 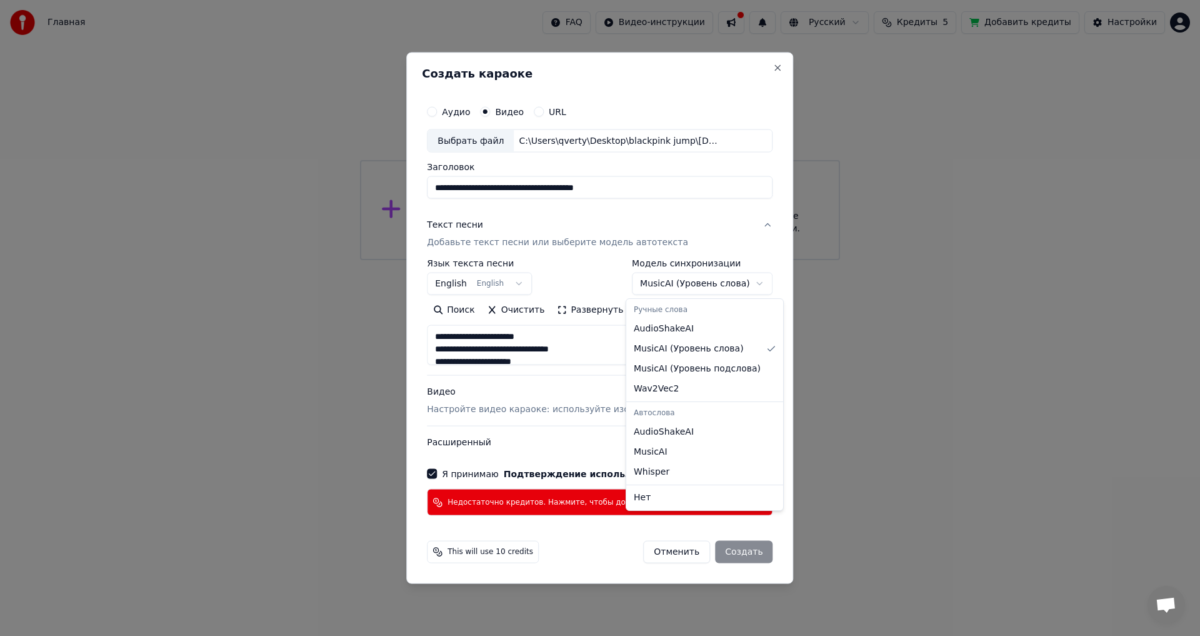 What do you see at coordinates (651, 452) in the screenshot?
I see `span: MusicAI` at bounding box center [651, 452].